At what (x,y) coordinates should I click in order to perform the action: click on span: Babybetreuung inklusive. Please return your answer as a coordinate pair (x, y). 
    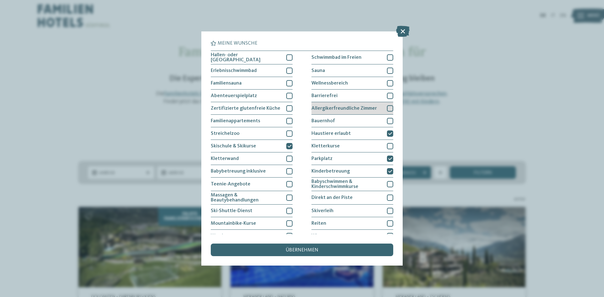
    Looking at the image, I should click on (238, 171).